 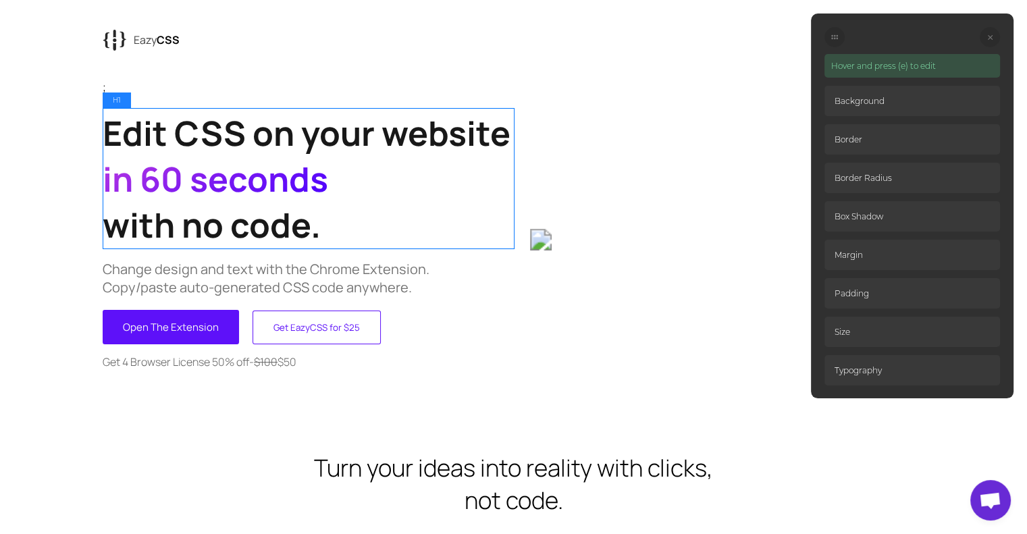 What do you see at coordinates (168, 40) in the screenshot?
I see `span: CSS` at bounding box center [168, 40].